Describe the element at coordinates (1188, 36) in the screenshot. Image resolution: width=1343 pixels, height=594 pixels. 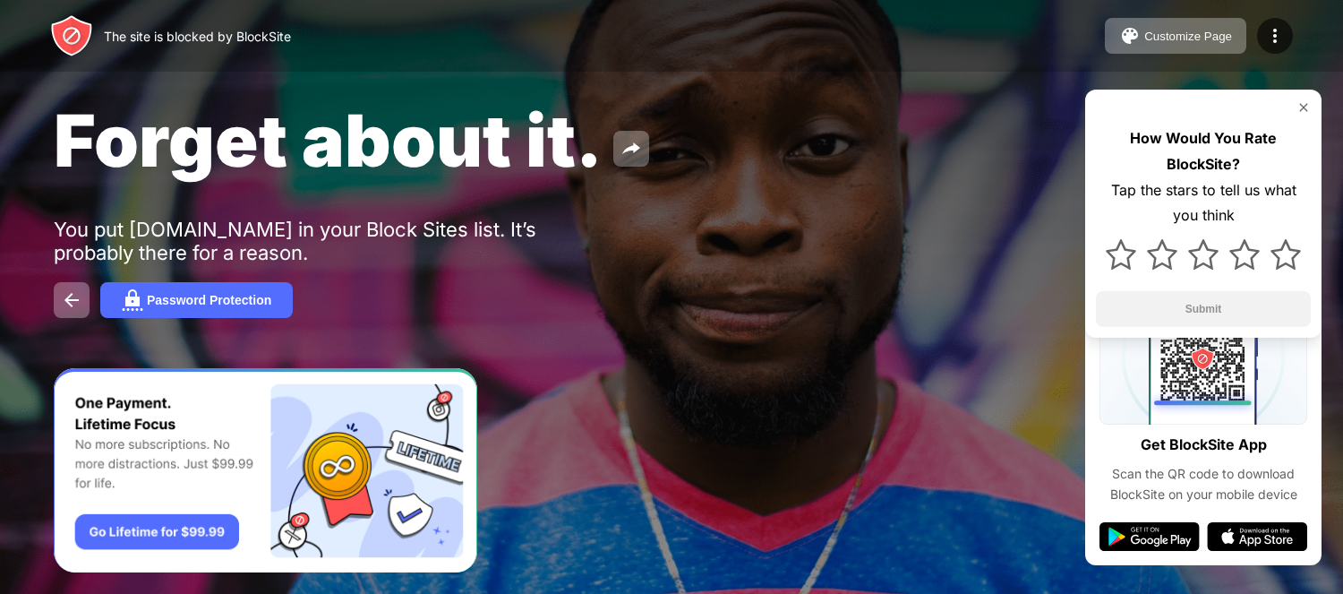
I see `div: Customize Page` at that location.